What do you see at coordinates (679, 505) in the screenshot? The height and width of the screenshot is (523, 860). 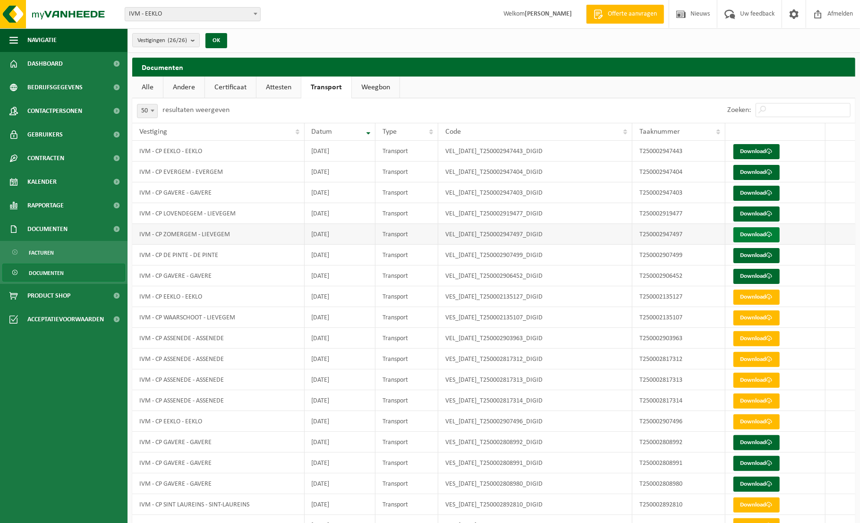 I see `td: T250002892810` at bounding box center [679, 505].